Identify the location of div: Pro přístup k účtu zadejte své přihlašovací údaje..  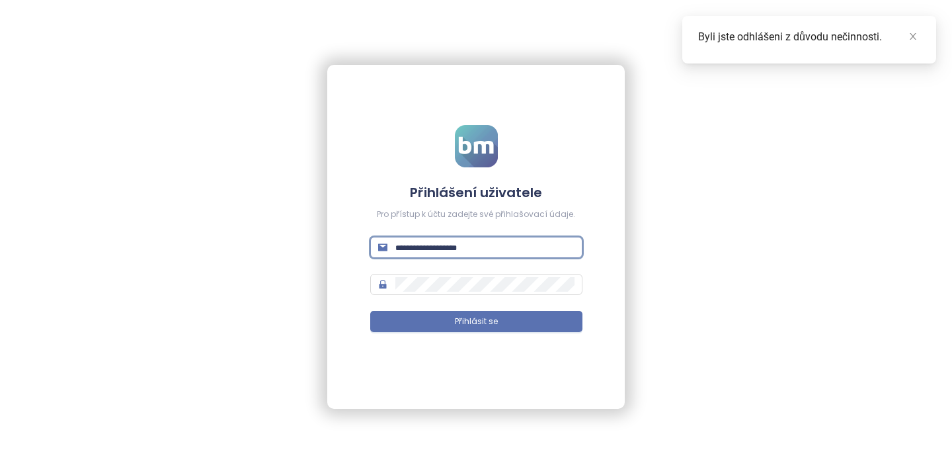
(476, 214).